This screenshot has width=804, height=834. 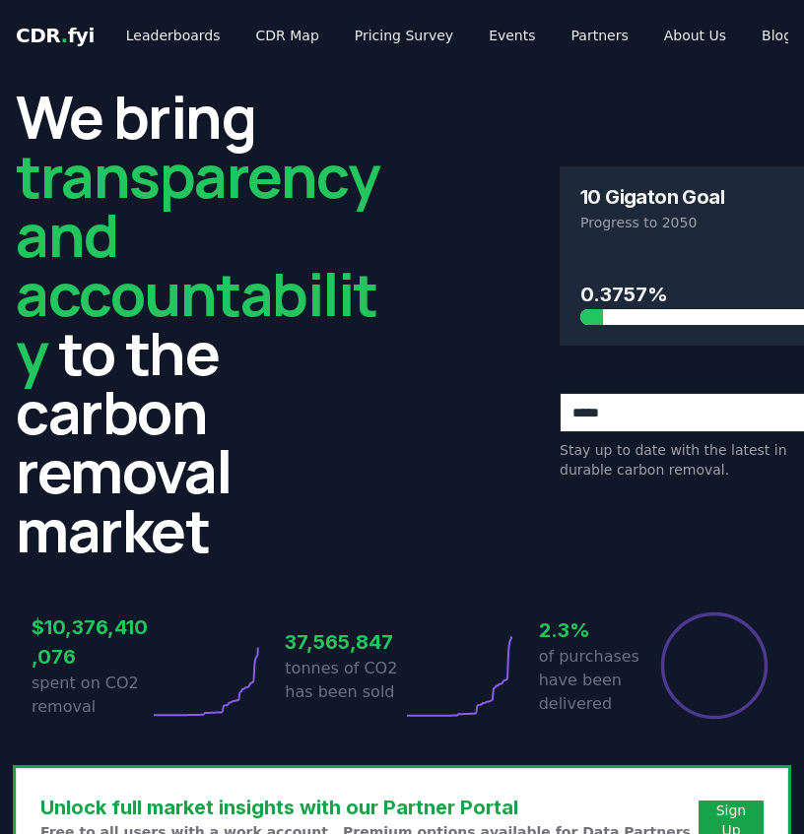 What do you see at coordinates (343, 681) in the screenshot?
I see `p: tonnes of CO2 has been sold` at bounding box center [343, 681].